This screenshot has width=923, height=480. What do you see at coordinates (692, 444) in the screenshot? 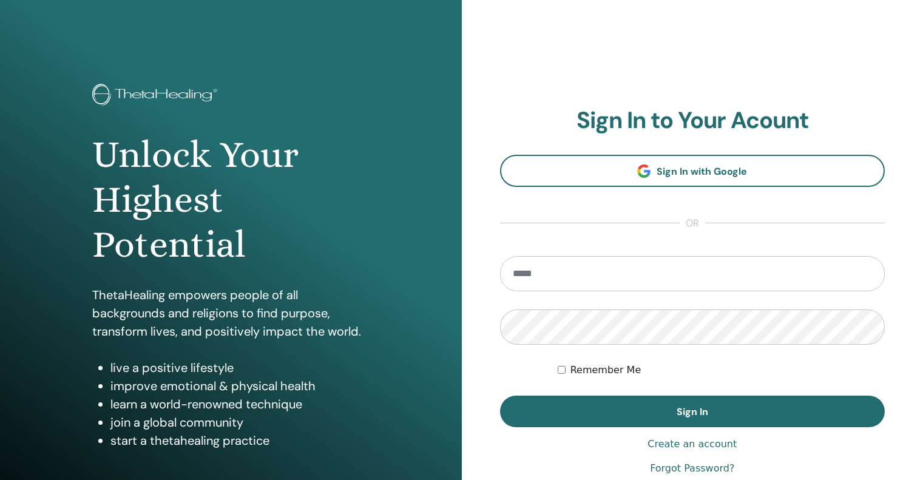
I see `a: Create an account` at bounding box center [692, 444].